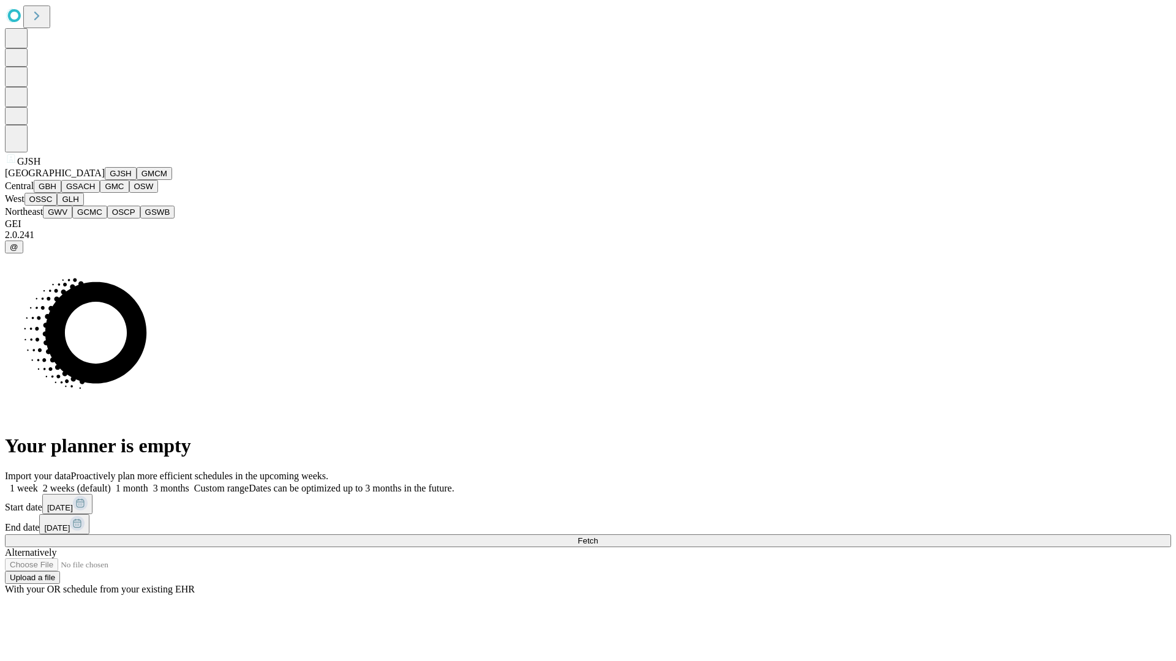 The width and height of the screenshot is (1176, 661). What do you see at coordinates (77, 488) in the screenshot?
I see `span: 2 weeks (default)` at bounding box center [77, 488].